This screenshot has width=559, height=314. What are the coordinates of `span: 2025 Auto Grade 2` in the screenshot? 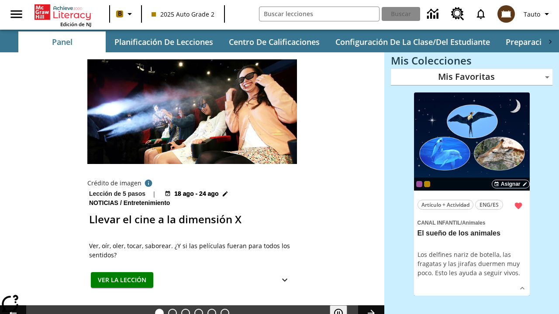 It's located at (183, 14).